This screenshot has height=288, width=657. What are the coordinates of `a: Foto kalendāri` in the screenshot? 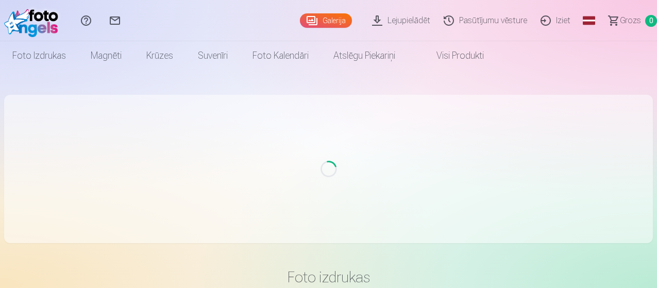 It's located at (280, 56).